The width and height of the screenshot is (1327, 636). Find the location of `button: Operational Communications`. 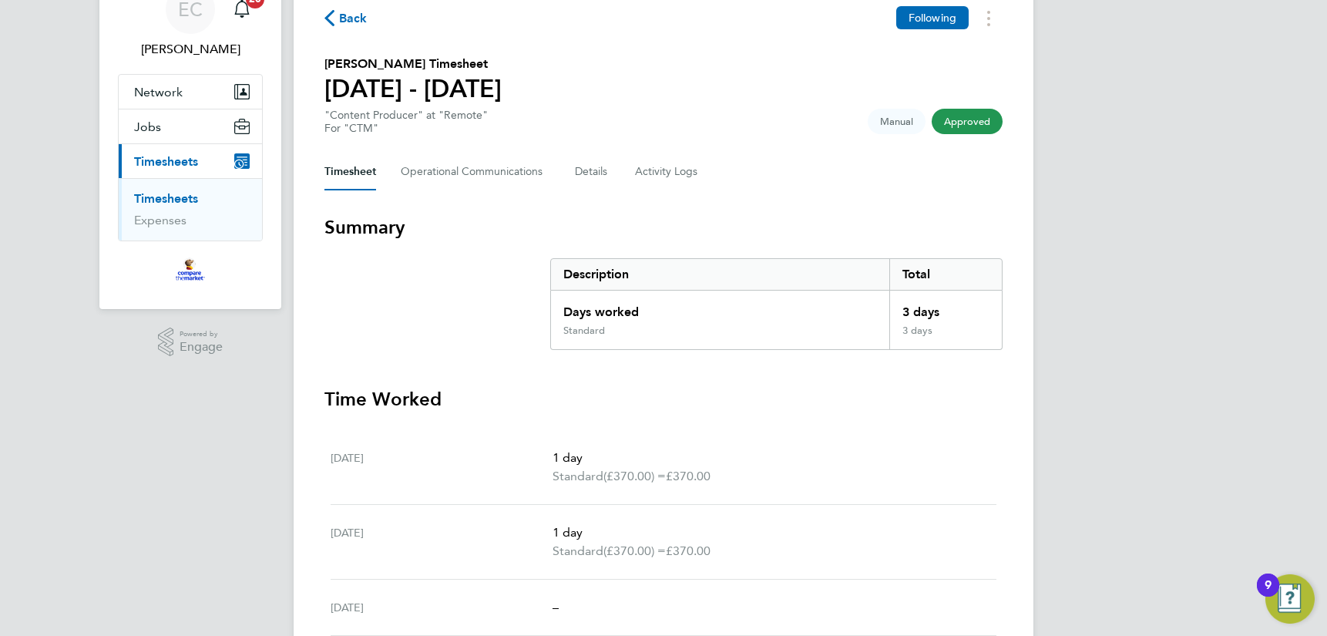

button: Operational Communications is located at coordinates (476, 172).